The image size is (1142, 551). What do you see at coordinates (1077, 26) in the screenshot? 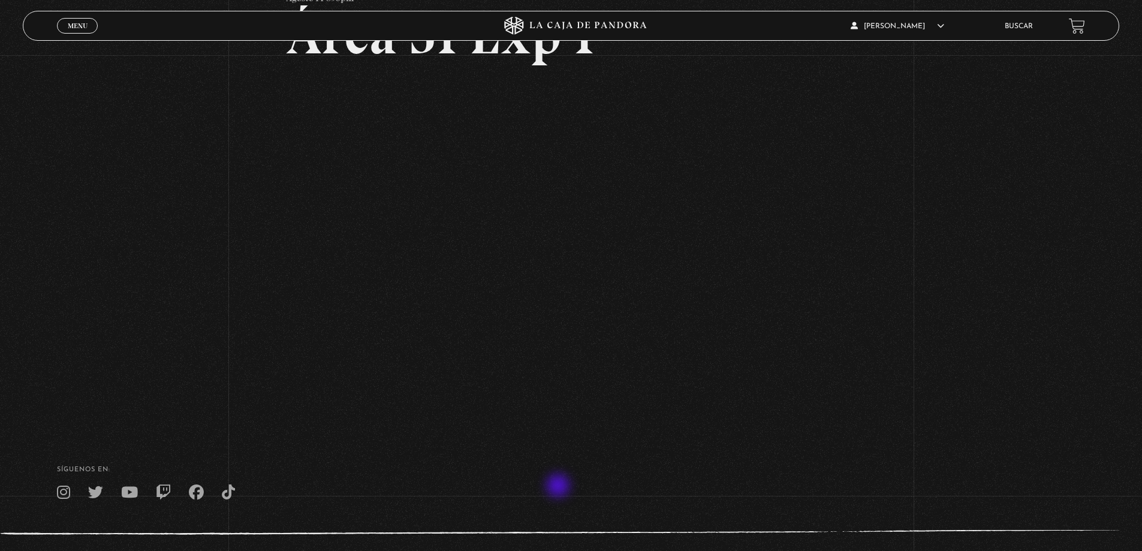
I see `a: View your shopping cart` at bounding box center [1077, 26].